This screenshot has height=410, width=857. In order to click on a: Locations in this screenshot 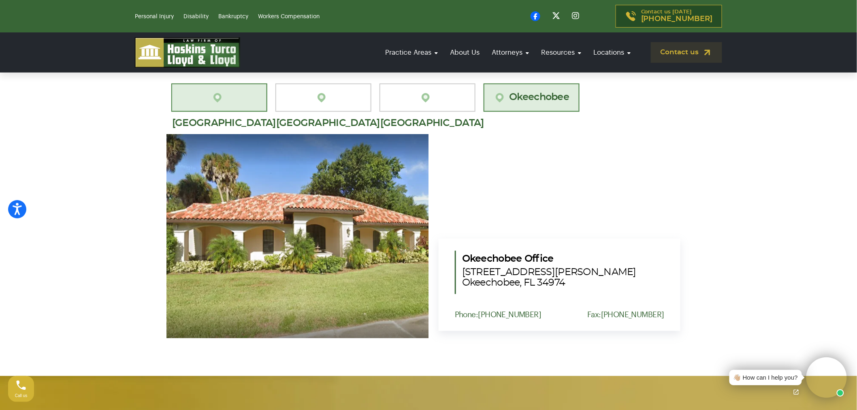, I will do `click(612, 52)`.